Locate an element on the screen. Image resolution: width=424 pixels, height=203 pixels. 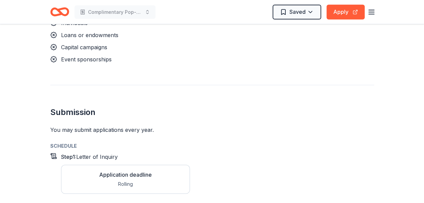
a: Home is located at coordinates (60, 12).